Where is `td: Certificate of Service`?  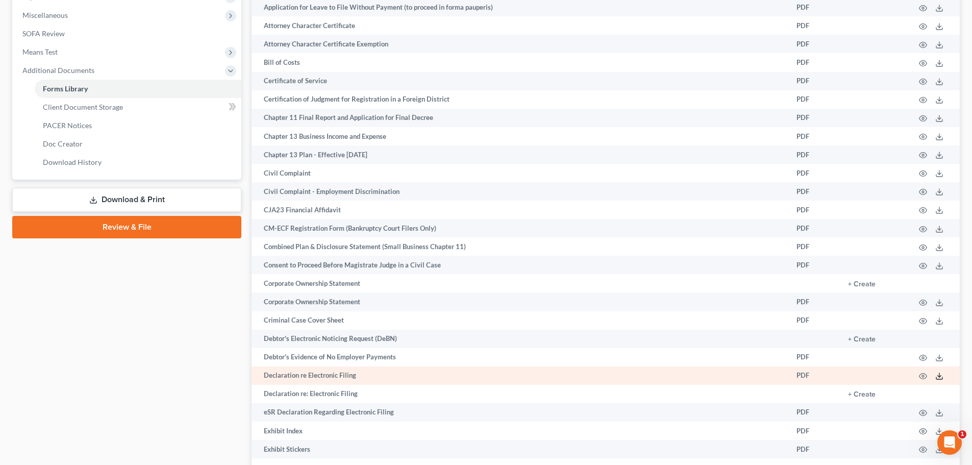 td: Certificate of Service is located at coordinates (520, 81).